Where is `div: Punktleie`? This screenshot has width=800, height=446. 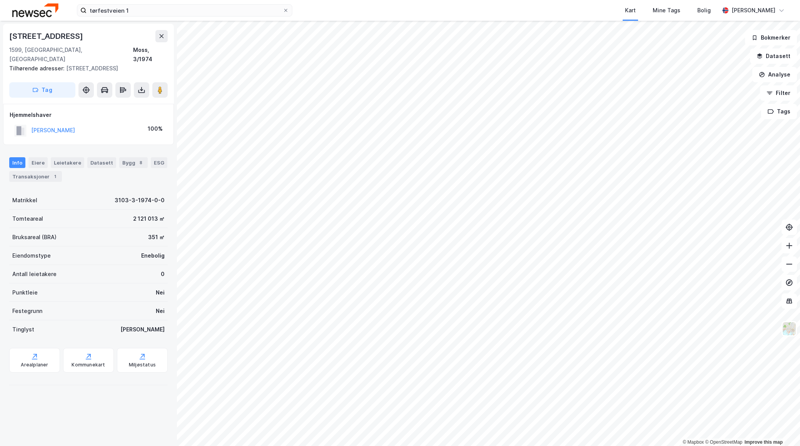 div: Punktleie is located at coordinates (25, 293).